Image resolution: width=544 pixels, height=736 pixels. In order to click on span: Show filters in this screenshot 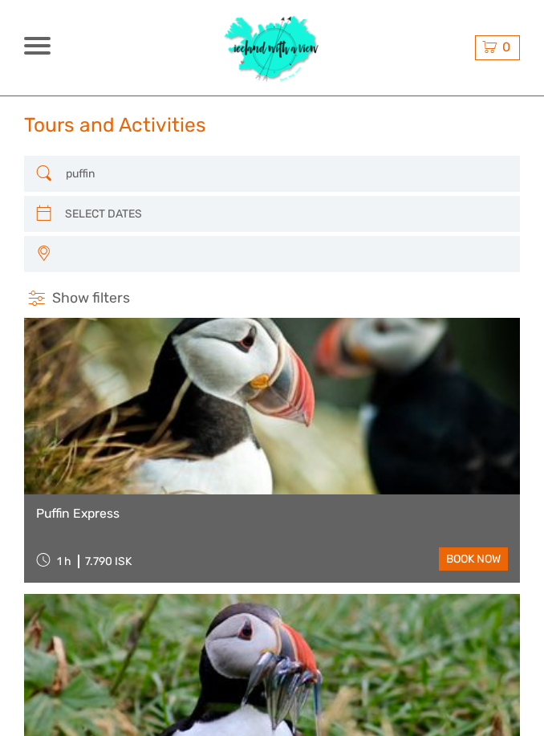, I will do `click(91, 298)`.